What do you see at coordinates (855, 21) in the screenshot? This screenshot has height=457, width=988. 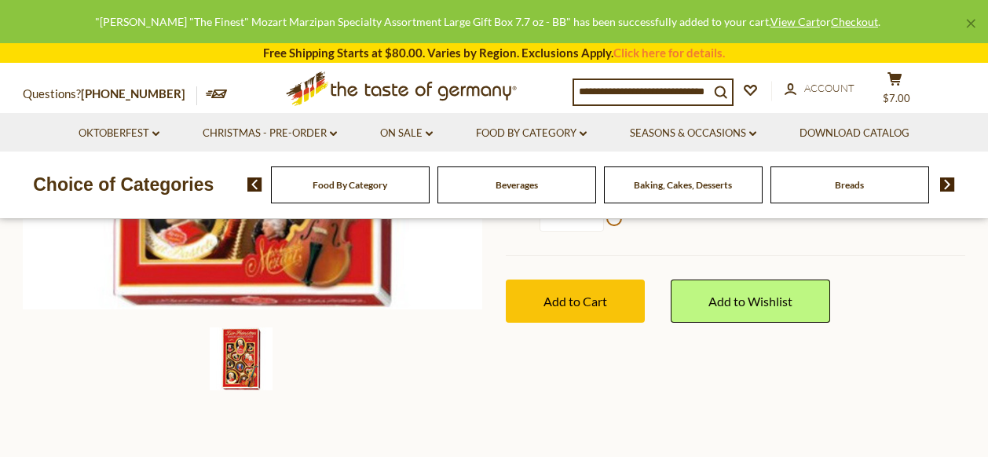 I see `a: Checkout` at bounding box center [855, 21].